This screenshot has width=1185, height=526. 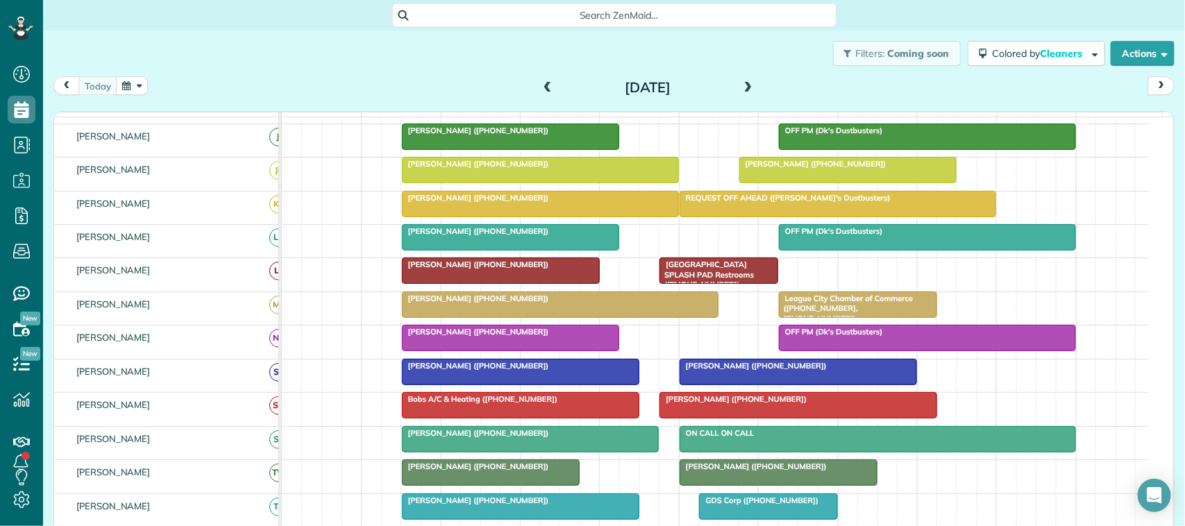 I want to click on span: MB, so click(x=278, y=305).